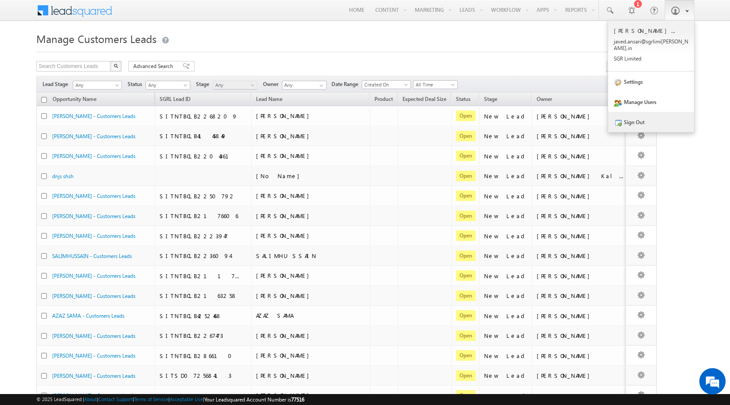 Image resolution: width=730 pixels, height=405 pixels. Describe the element at coordinates (57, 84) in the screenshot. I see `span: Lead Stage` at that location.